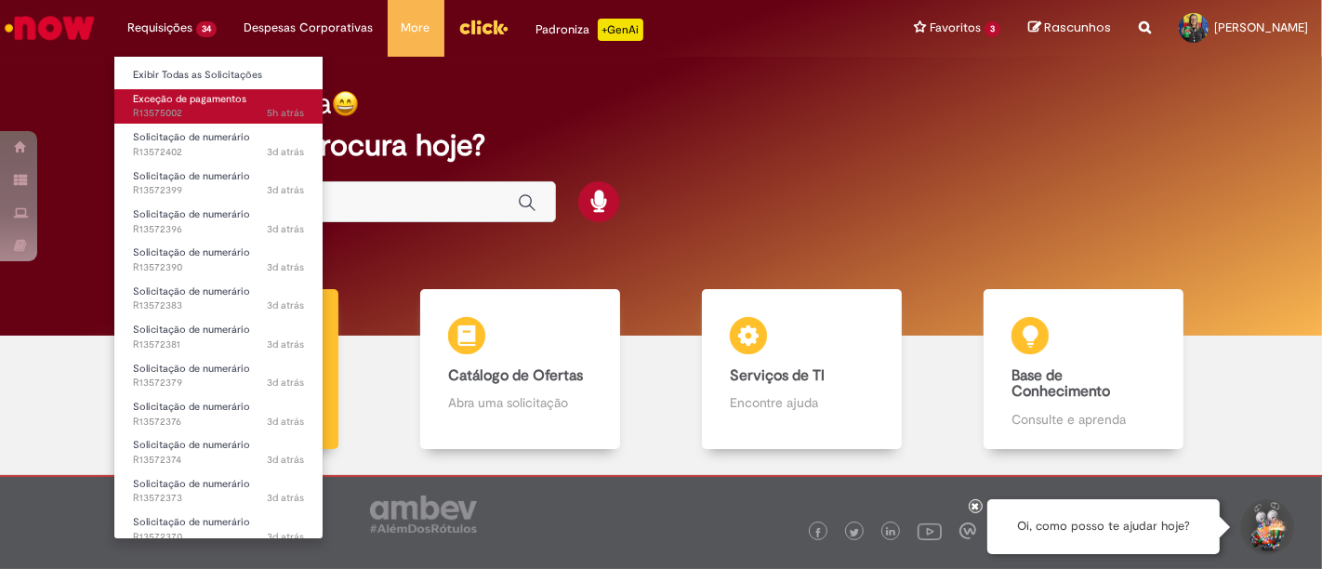  What do you see at coordinates (1069, 28) in the screenshot?
I see `a: Rascunhos` at bounding box center [1069, 28].